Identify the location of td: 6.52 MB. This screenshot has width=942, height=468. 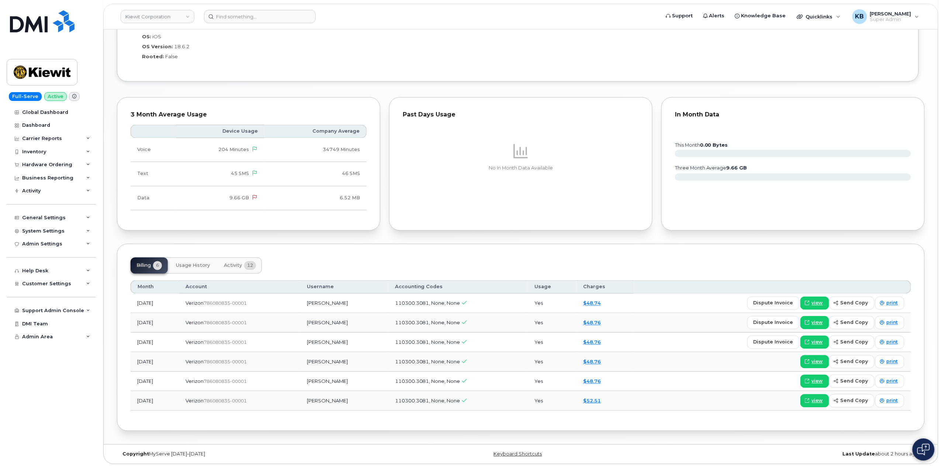
(315, 198).